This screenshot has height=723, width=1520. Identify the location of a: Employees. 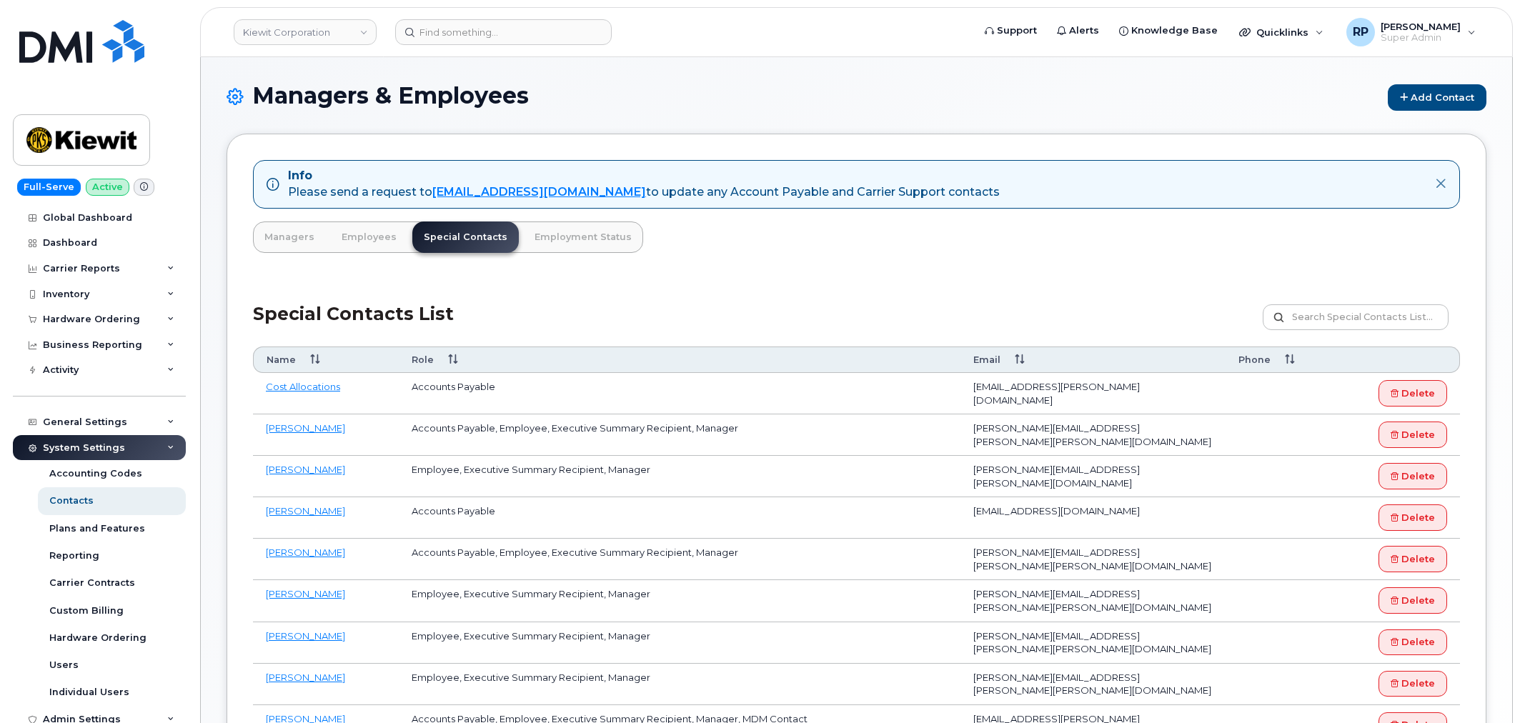
(369, 237).